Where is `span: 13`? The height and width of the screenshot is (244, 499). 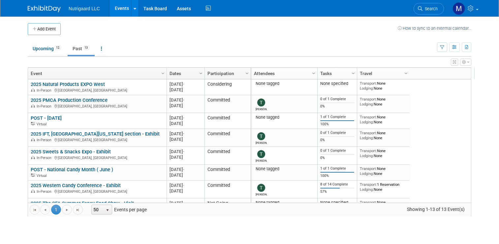 span: 13 is located at coordinates (86, 48).